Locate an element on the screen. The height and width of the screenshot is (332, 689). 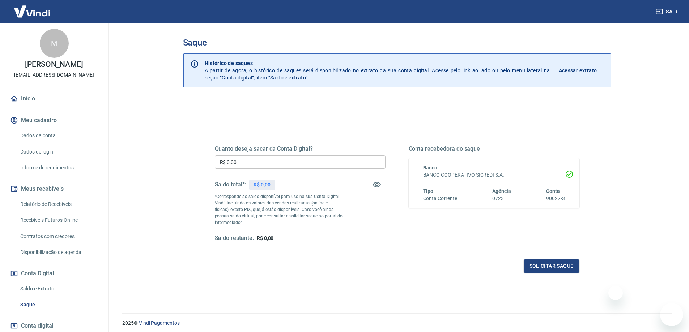
a: Saldo e Extrato is located at coordinates (58, 289).